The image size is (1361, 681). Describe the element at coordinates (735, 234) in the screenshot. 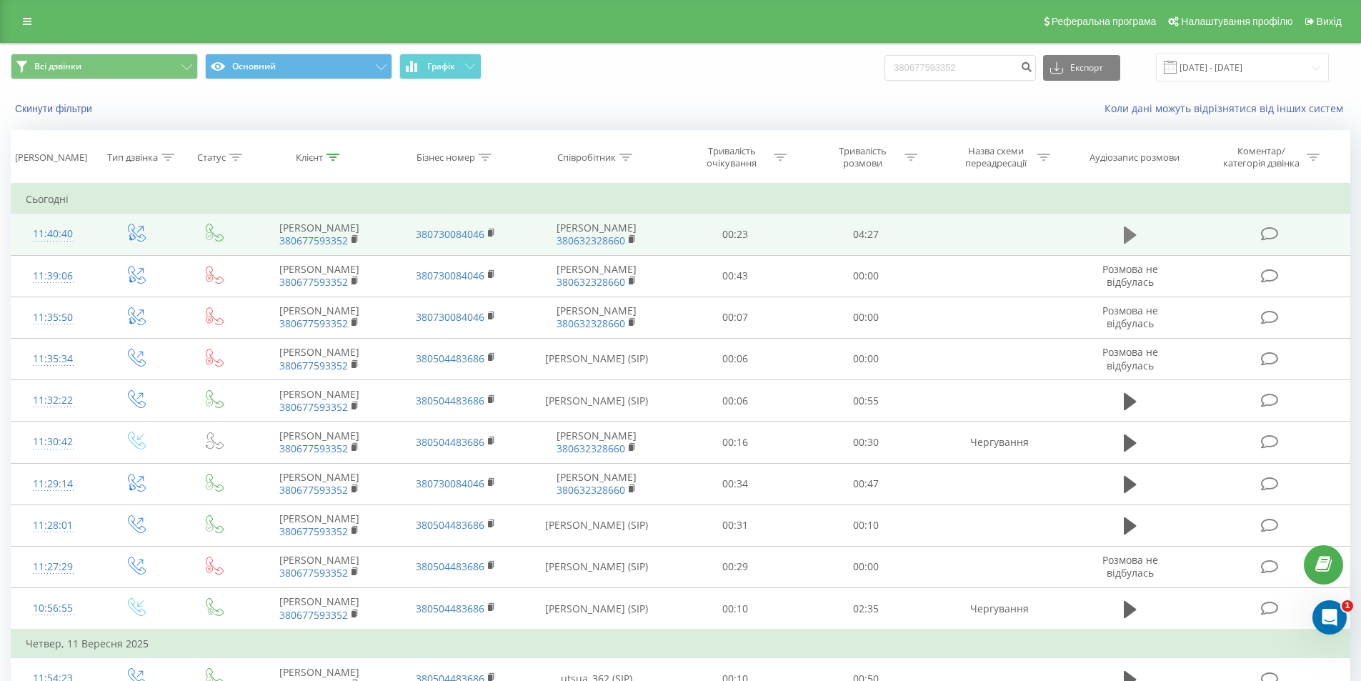

I see `td: 00:23` at that location.